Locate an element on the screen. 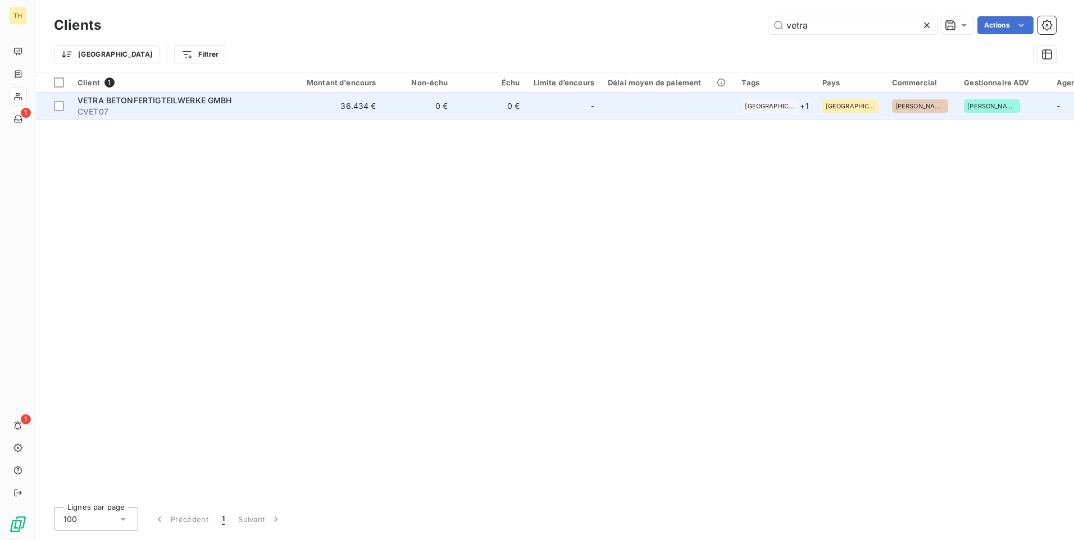 Image resolution: width=1074 pixels, height=540 pixels. span: VETRA BETONFERTIGTEILWERKE GMBH is located at coordinates (154, 100).